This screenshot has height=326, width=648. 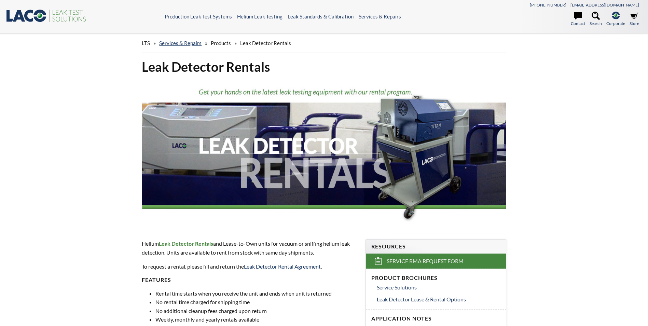 What do you see at coordinates (156, 279) in the screenshot?
I see `strong: Features` at bounding box center [156, 279].